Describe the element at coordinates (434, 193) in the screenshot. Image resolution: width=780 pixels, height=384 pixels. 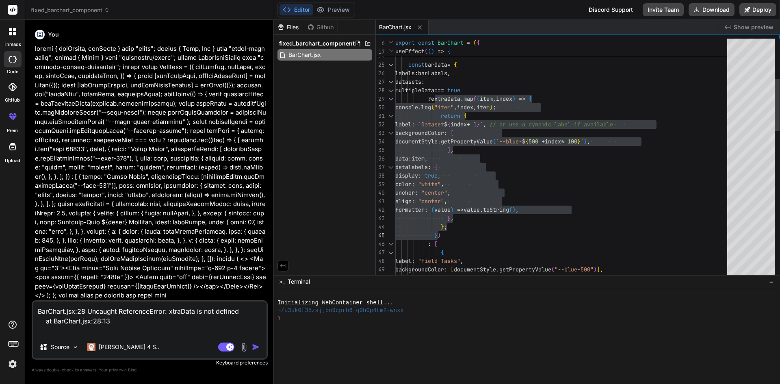
I see `span: "center"` at that location.